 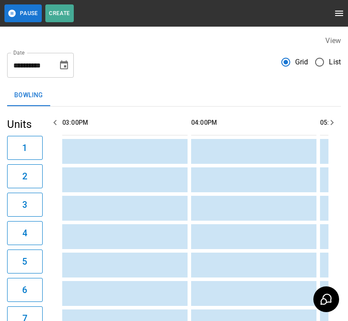 What do you see at coordinates (125, 122) in the screenshot?
I see `th: 03:00PM` at bounding box center [125, 122].